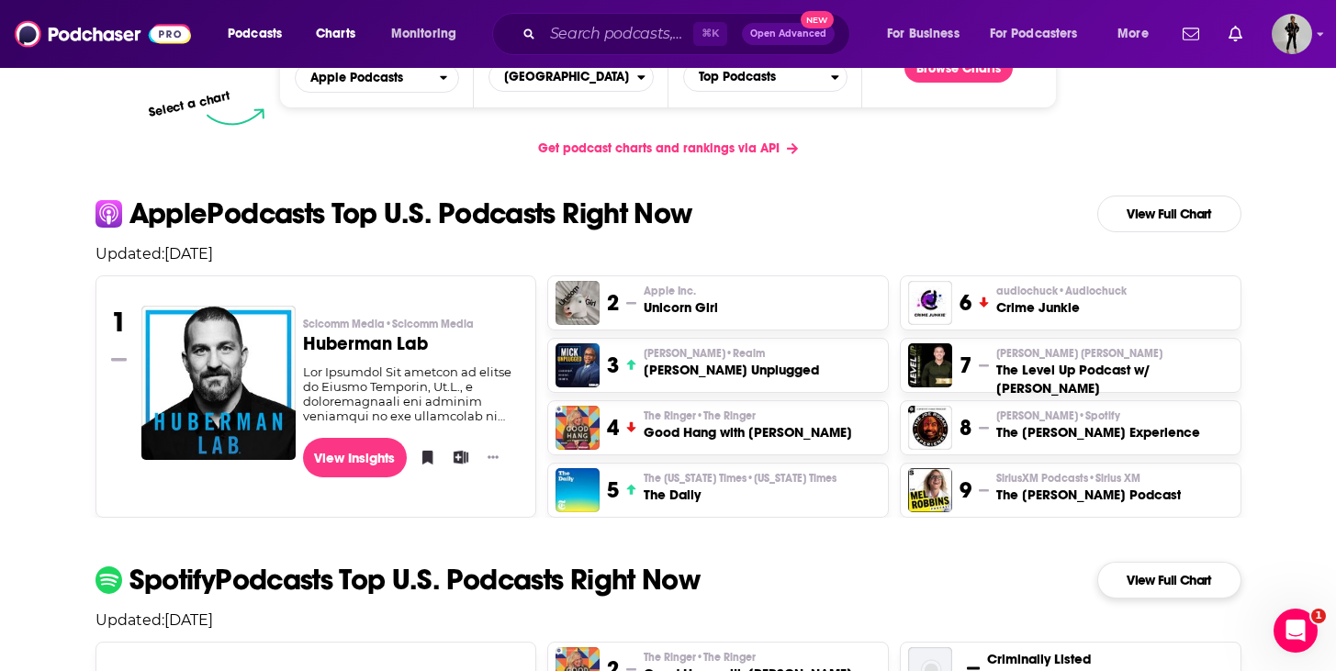 The width and height of the screenshot is (1336, 671). I want to click on a: The Mel Robbins Podcast, so click(930, 490).